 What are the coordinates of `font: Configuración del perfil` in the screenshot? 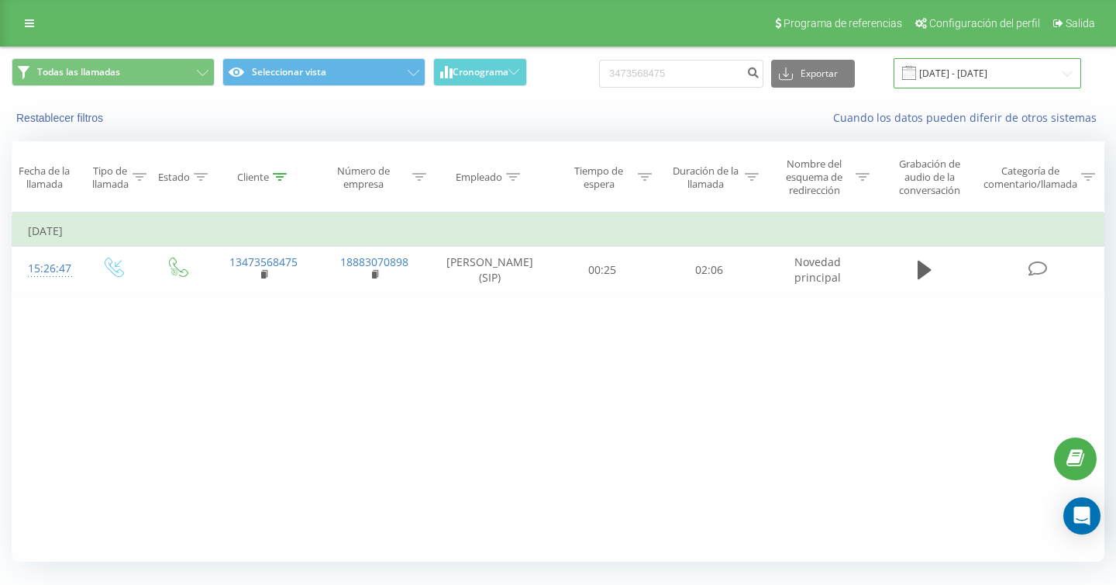 It's located at (985, 23).